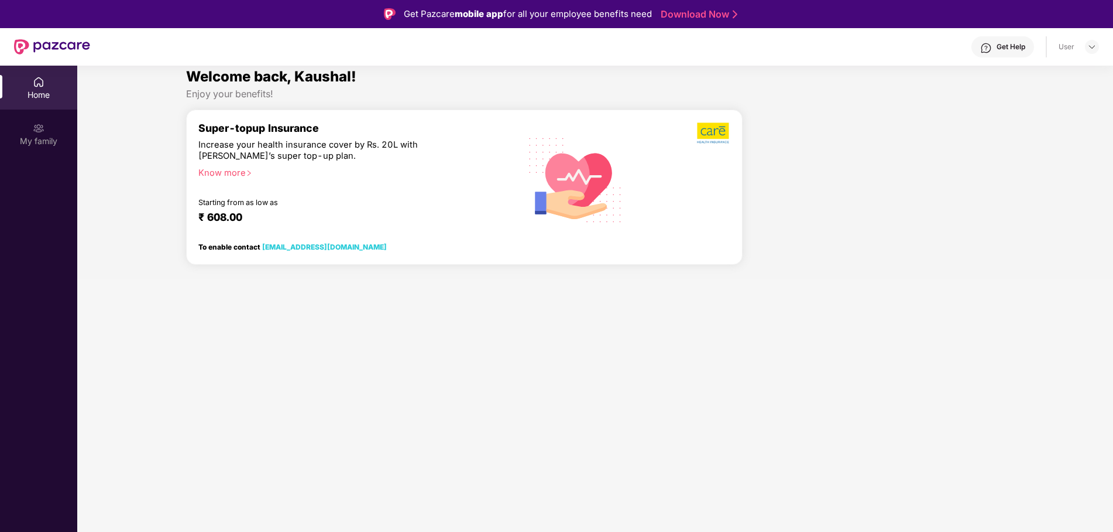 The image size is (1113, 532). What do you see at coordinates (350, 172) in the screenshot?
I see `div: Know more` at bounding box center [350, 172].